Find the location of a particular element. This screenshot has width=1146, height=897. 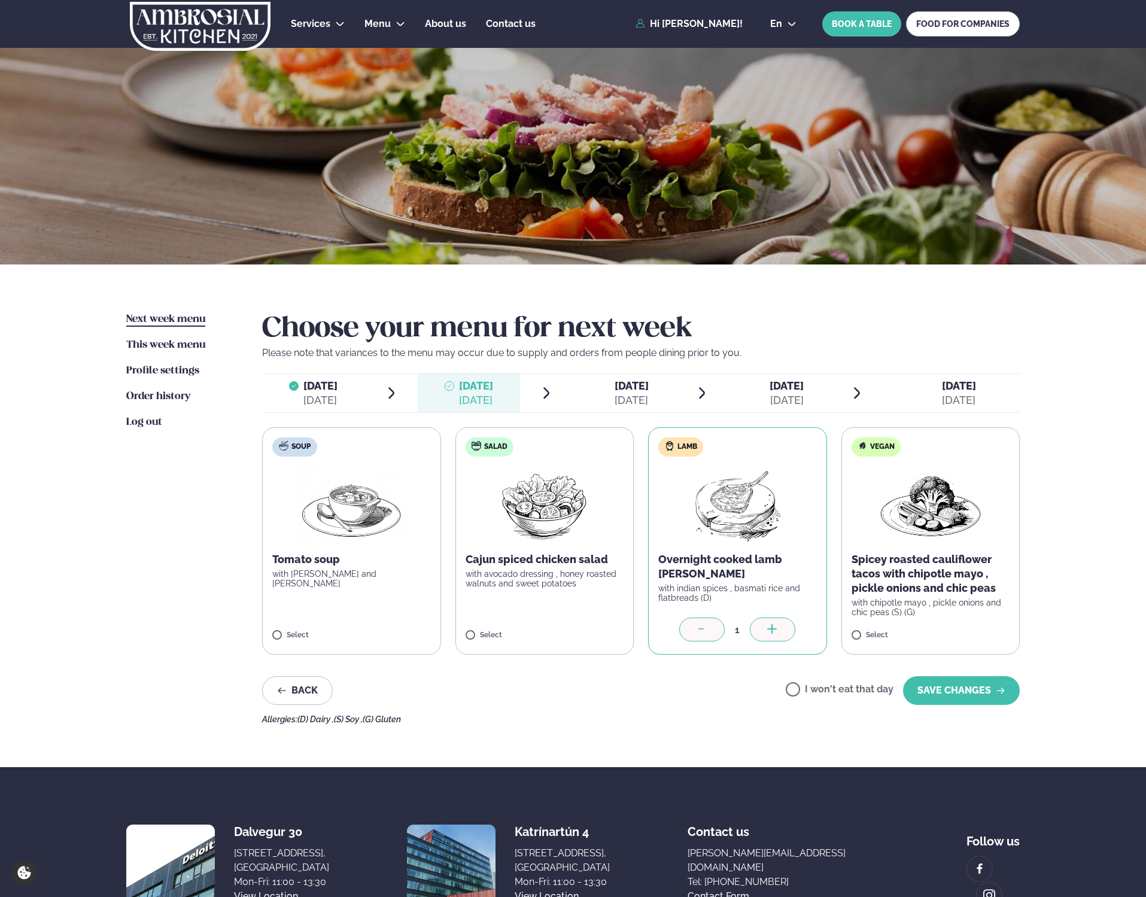

p: Please note that variances to the menu may occur due to supply and orders from people dining prio... is located at coordinates (641, 353).